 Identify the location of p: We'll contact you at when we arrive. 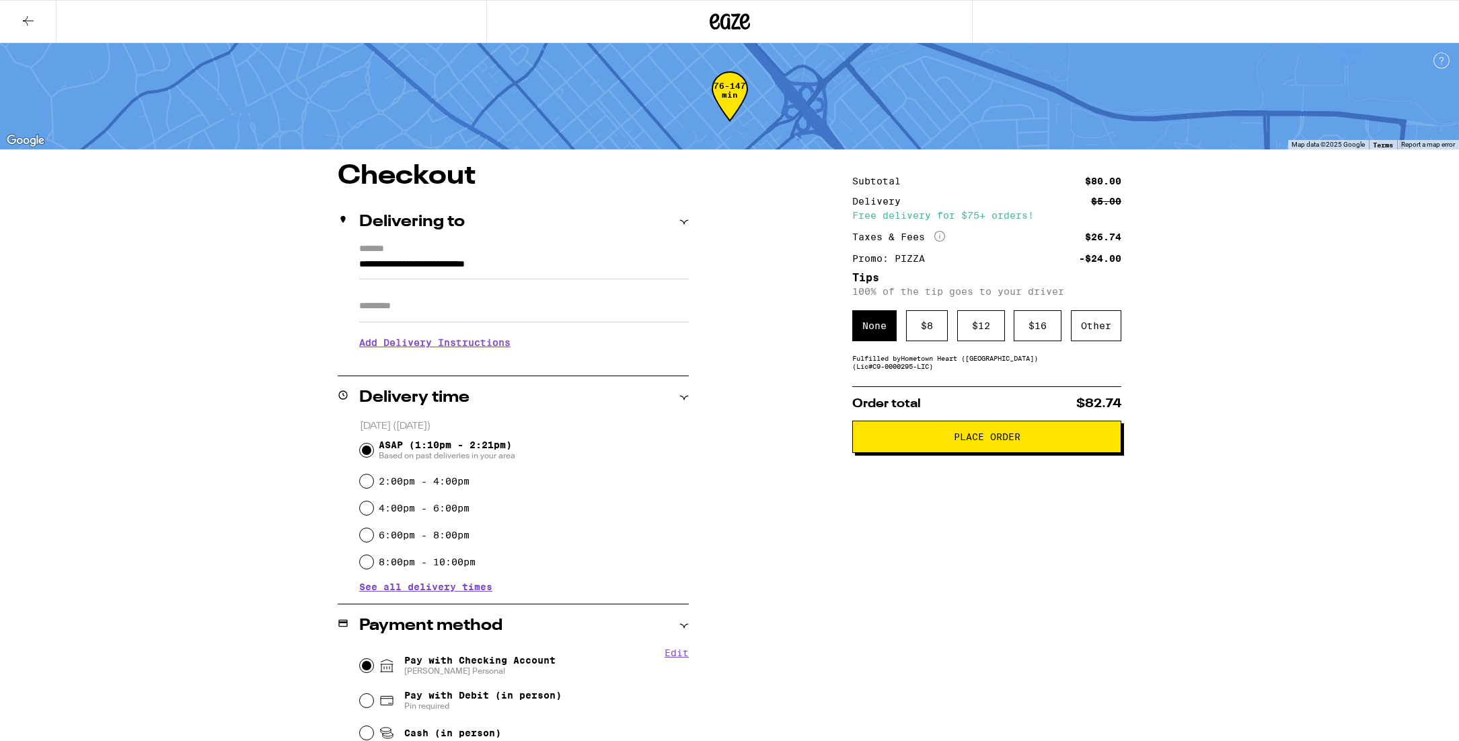
(524, 363).